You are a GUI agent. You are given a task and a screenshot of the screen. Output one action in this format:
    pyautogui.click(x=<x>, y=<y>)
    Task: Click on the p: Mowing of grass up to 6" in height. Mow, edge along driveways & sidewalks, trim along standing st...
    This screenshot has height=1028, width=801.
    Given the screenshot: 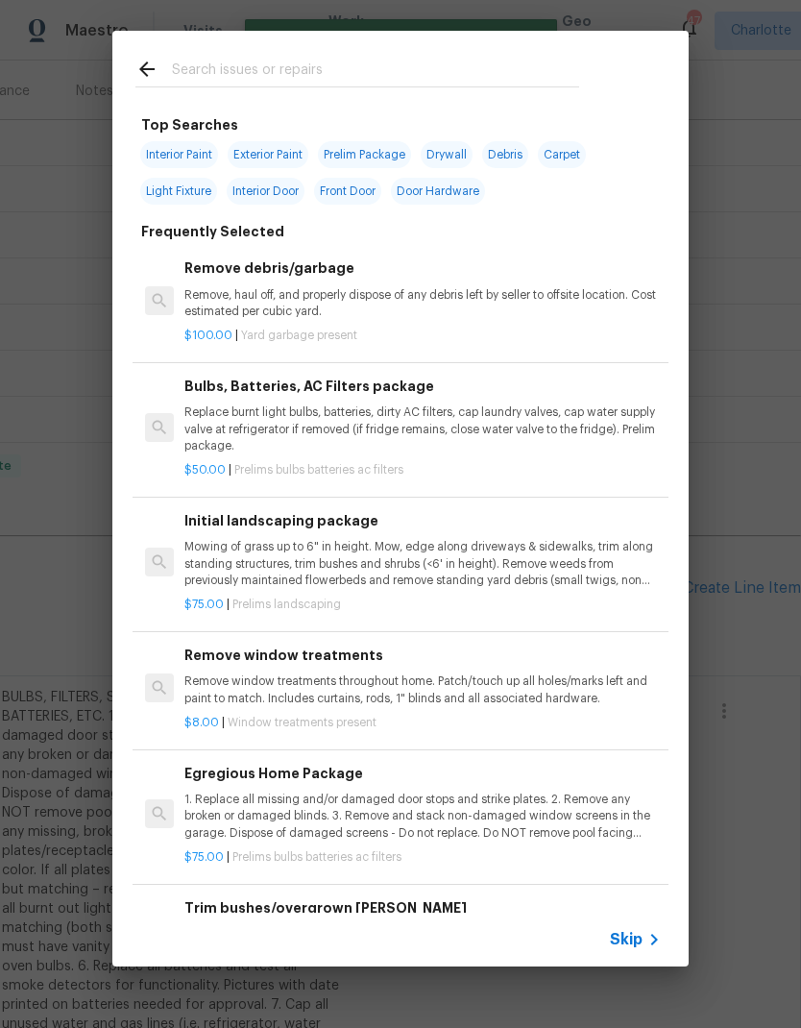 What is the action you would take?
    pyautogui.click(x=423, y=563)
    